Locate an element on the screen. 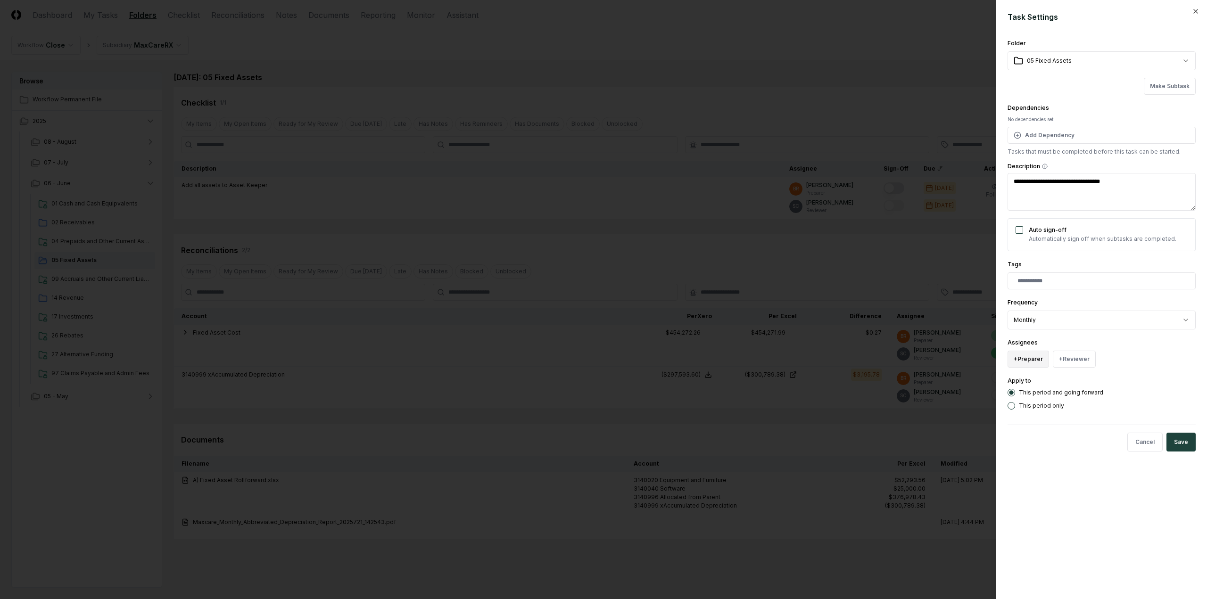  label: Dependencies is located at coordinates (1028, 108).